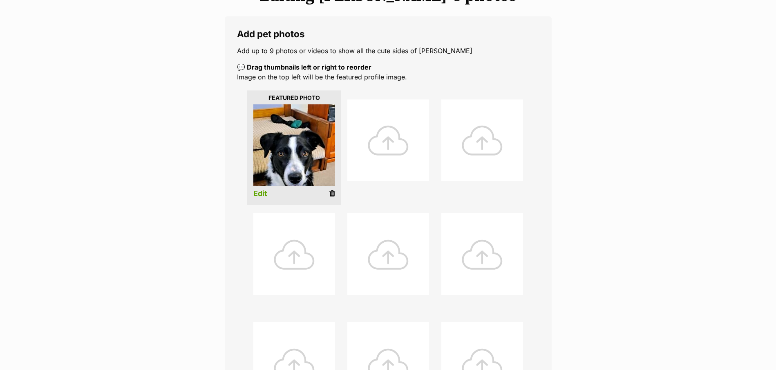 Image resolution: width=776 pixels, height=370 pixels. Describe the element at coordinates (294, 145) in the screenshot. I see `img: listing photo` at that location.